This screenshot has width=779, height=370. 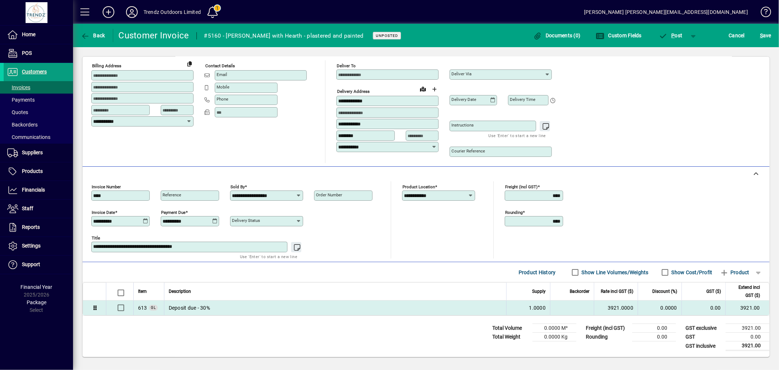 I want to click on span: Quotes, so click(x=18, y=112).